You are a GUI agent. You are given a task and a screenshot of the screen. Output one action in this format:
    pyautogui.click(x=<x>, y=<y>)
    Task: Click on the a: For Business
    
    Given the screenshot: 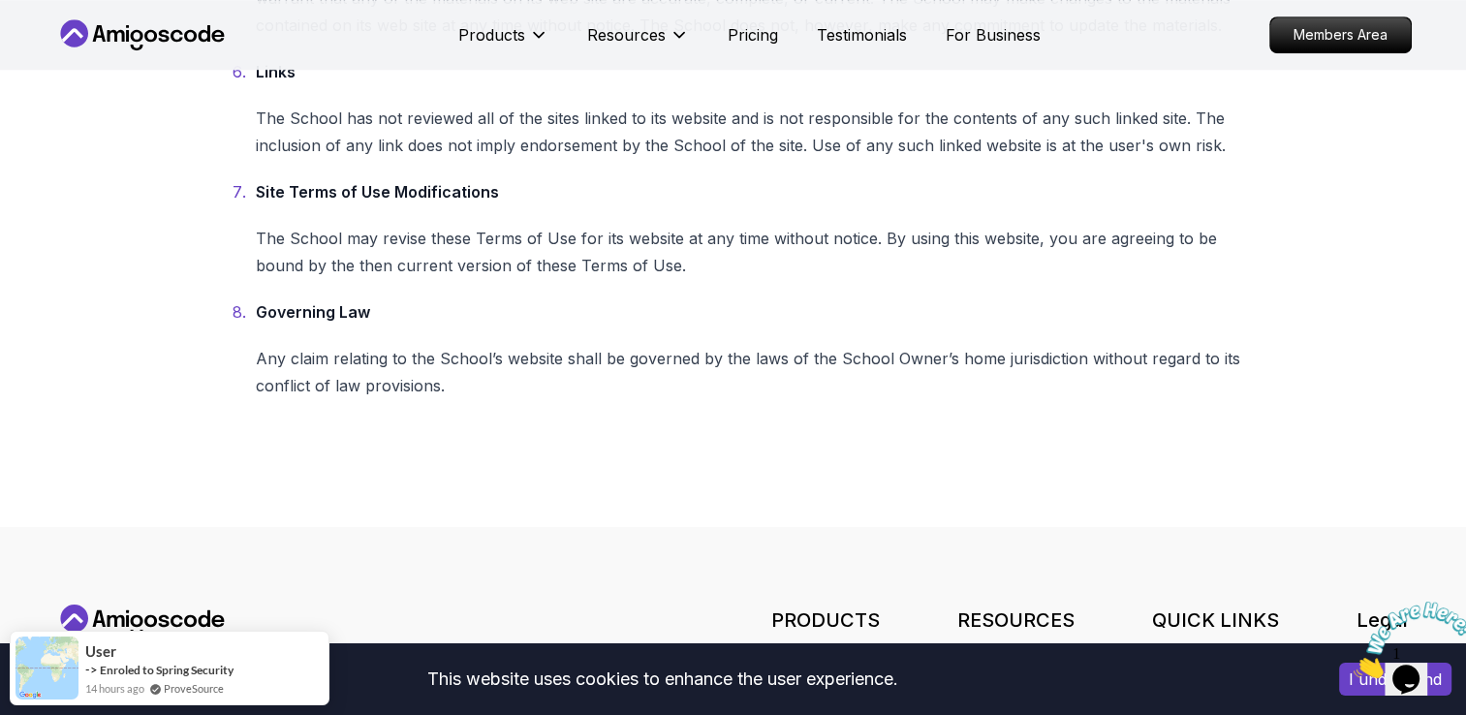 What is the action you would take?
    pyautogui.click(x=993, y=35)
    